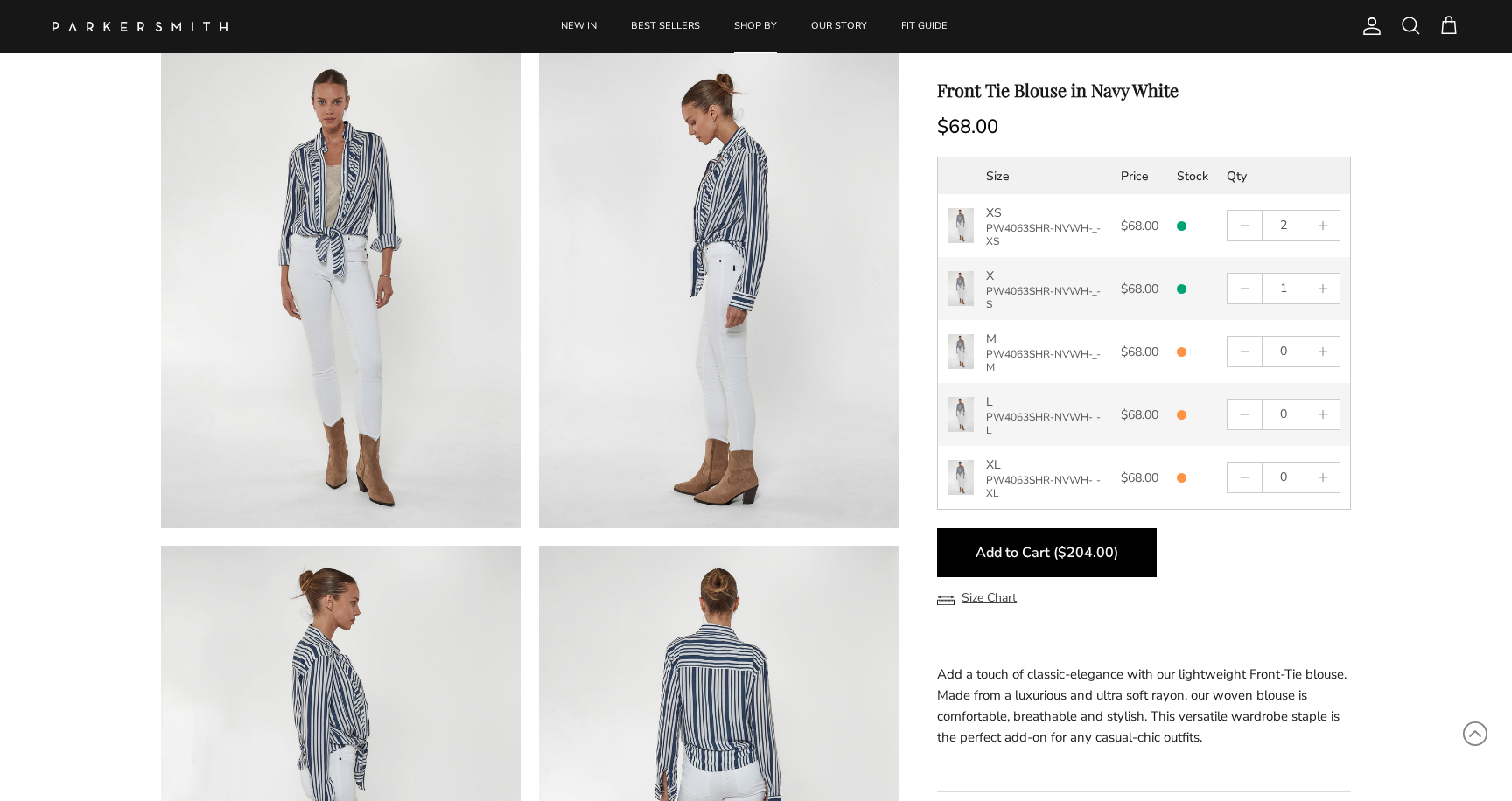 This screenshot has height=801, width=1512. What do you see at coordinates (1143, 704) in the screenshot?
I see `p: Add a touch of classic-elegance with our lightweight Front-Tie blouse. Made from a luxurious and ...` at bounding box center [1143, 704].